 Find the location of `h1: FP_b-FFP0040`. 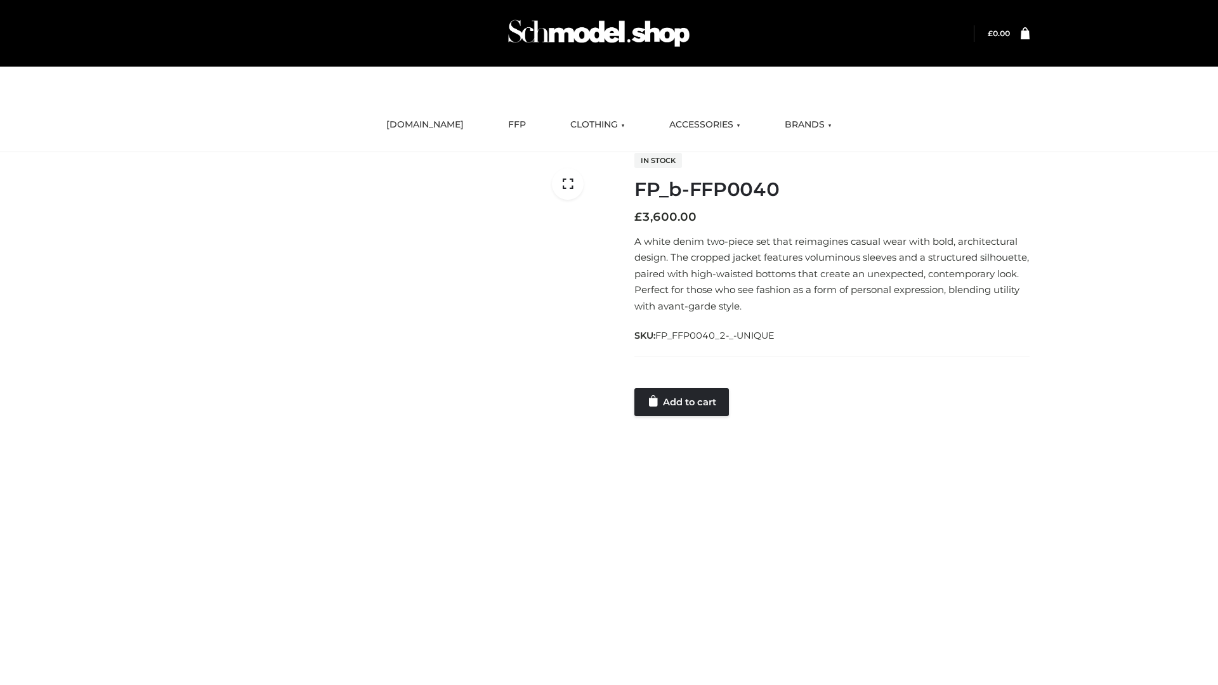

h1: FP_b-FFP0040 is located at coordinates (832, 190).